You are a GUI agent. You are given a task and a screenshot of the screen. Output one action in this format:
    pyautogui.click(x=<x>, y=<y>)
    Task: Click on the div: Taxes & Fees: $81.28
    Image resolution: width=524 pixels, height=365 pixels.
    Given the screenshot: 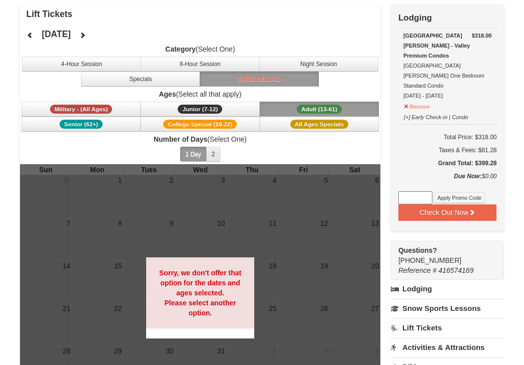 What is the action you would take?
    pyautogui.click(x=448, y=150)
    